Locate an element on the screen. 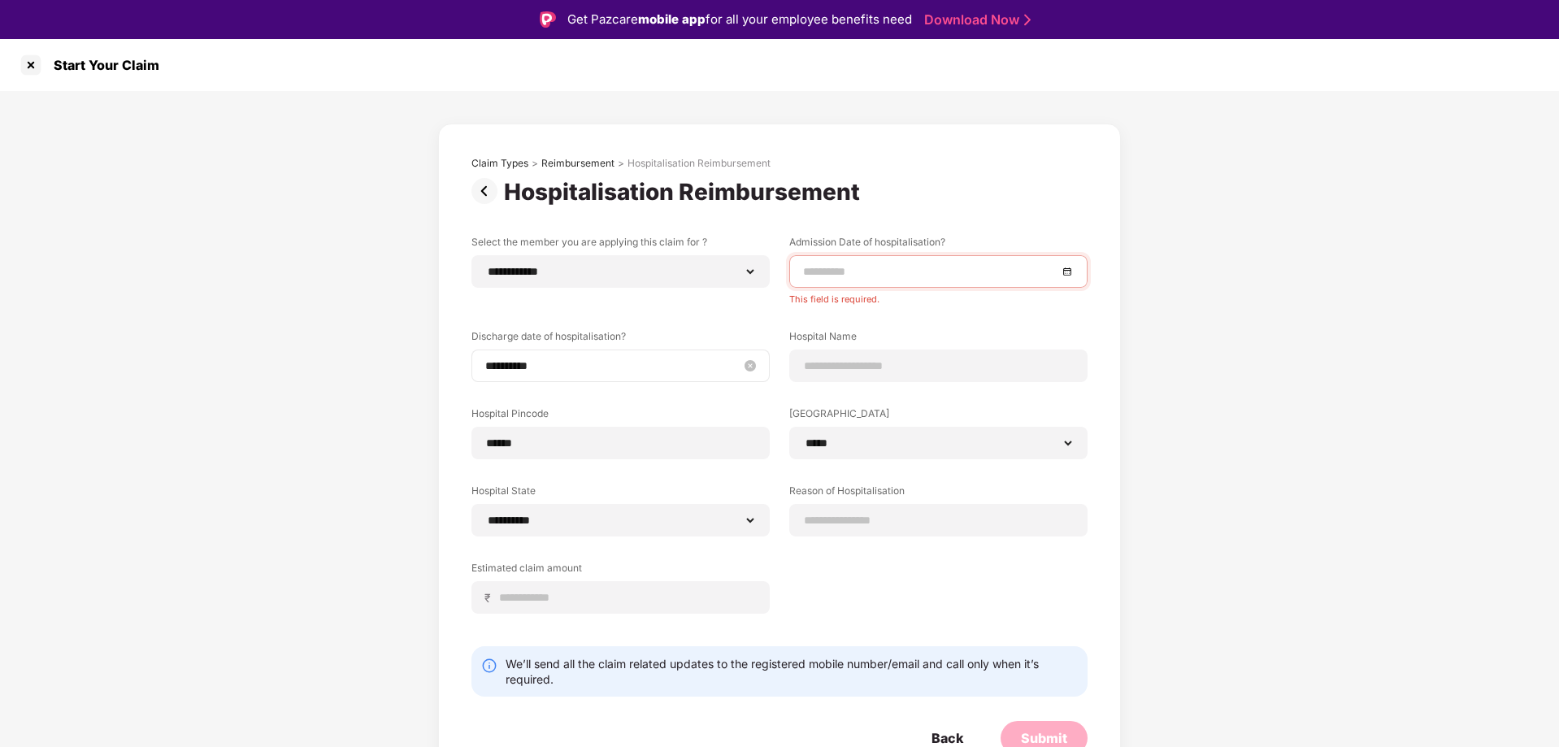 Image resolution: width=1559 pixels, height=747 pixels. img: svg+xml;base64,PHN2ZyBpZD0iUHJldi0zMngzMiIgeG1sbnM9Imh0dHA6Ly93d3cudzMub3JnLzIwMDAvc3ZnIiB3aWR0aD... is located at coordinates (488, 191).